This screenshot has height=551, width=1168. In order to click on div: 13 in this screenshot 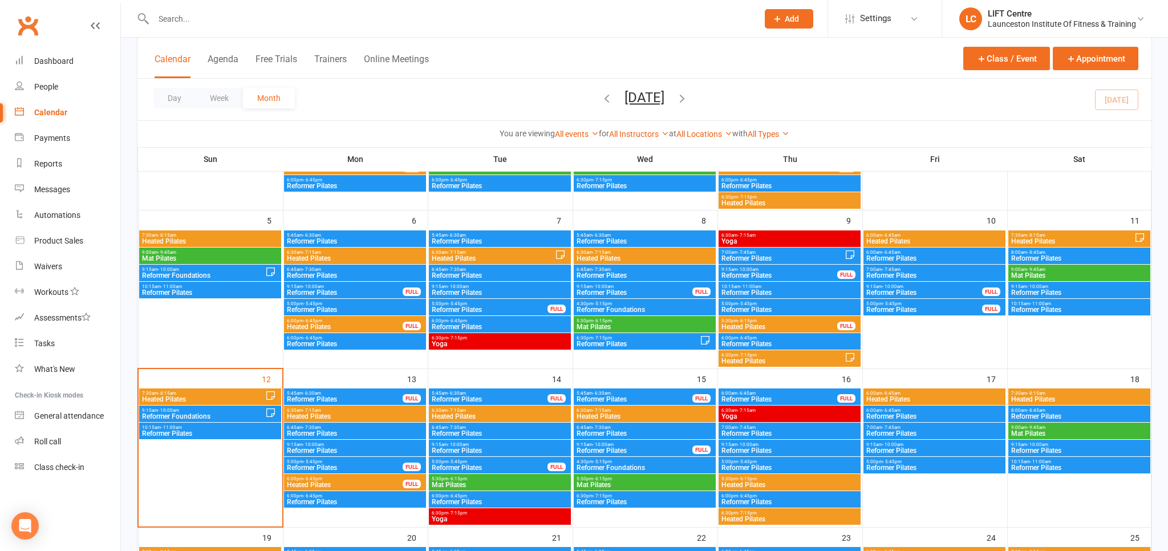, I will do `click(418, 378)`.